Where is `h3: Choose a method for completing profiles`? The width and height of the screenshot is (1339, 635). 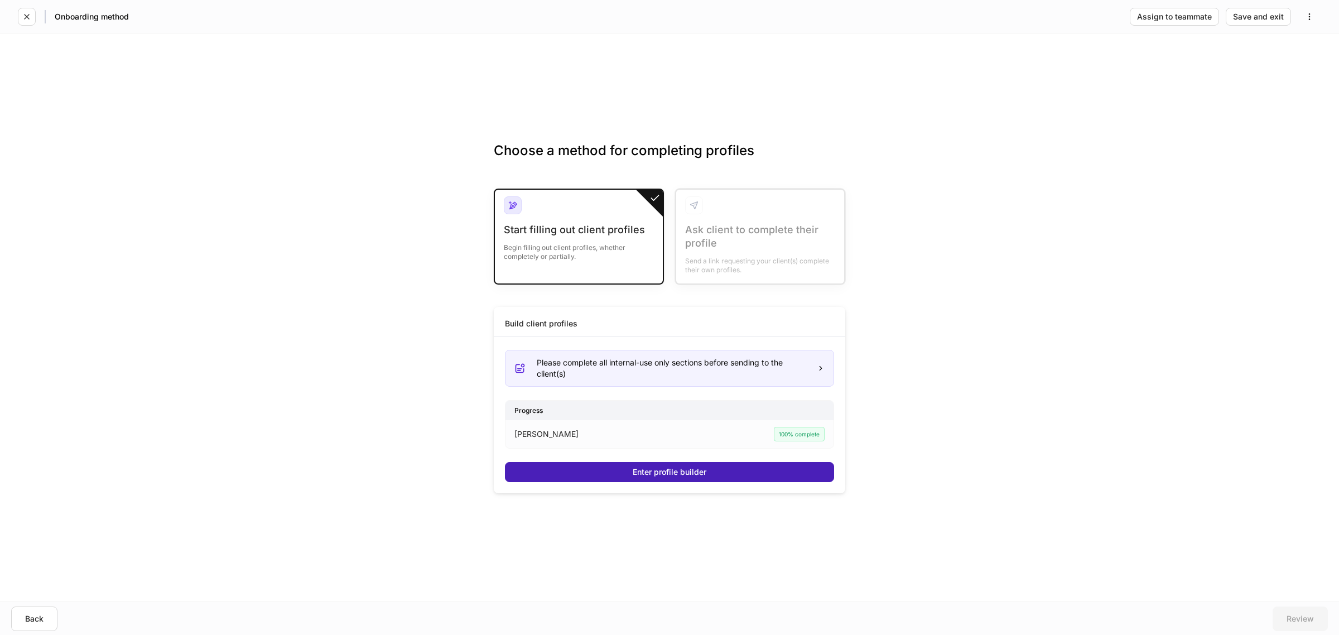
h3: Choose a method for completing profiles is located at coordinates (669, 160).